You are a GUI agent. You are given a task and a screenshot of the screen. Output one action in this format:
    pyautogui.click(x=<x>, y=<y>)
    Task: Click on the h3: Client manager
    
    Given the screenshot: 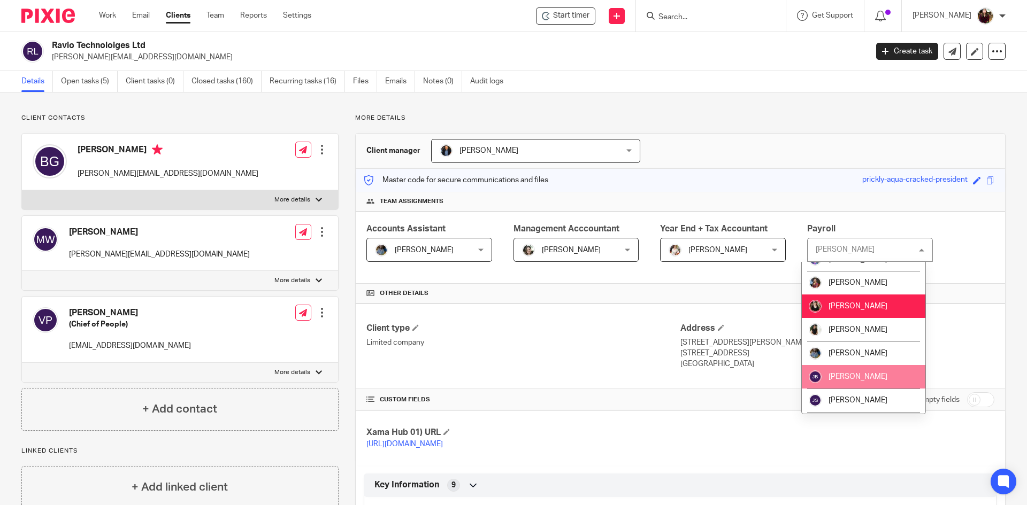 What is the action you would take?
    pyautogui.click(x=393, y=151)
    